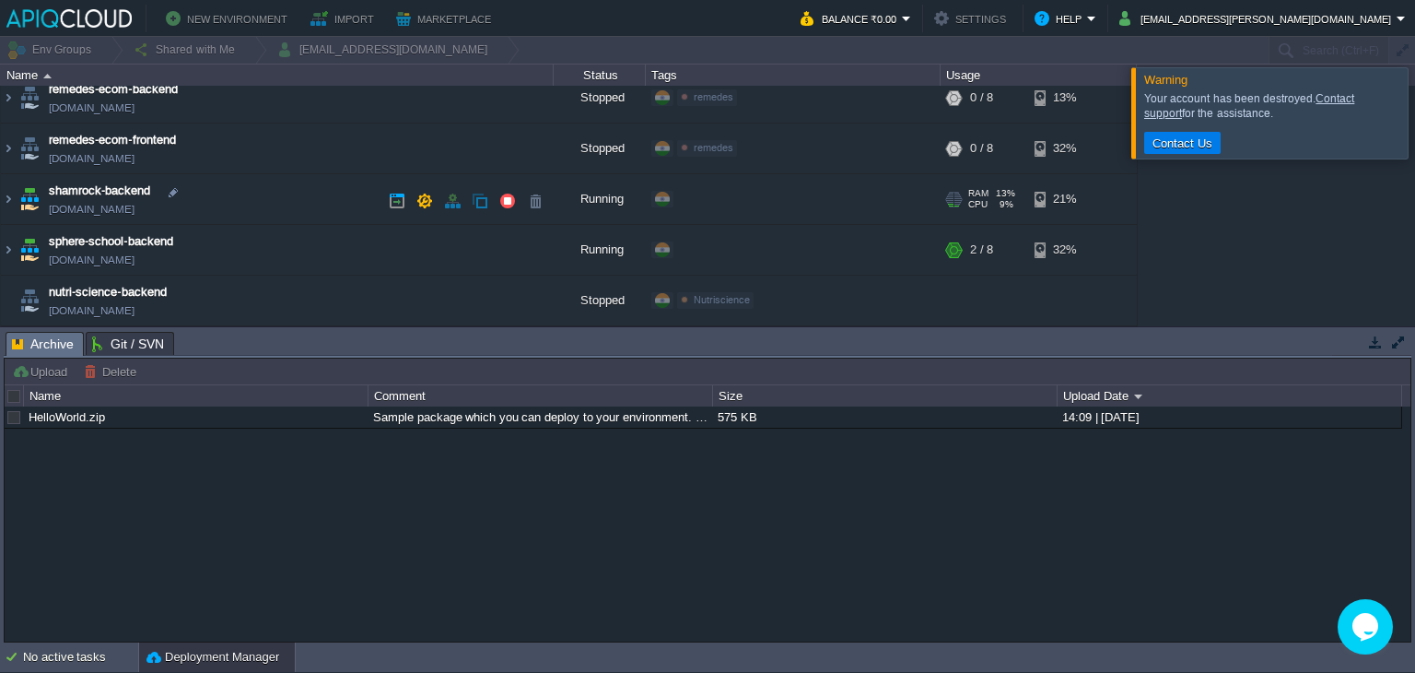  I want to click on a: remedes-ecom-frontend, so click(112, 145).